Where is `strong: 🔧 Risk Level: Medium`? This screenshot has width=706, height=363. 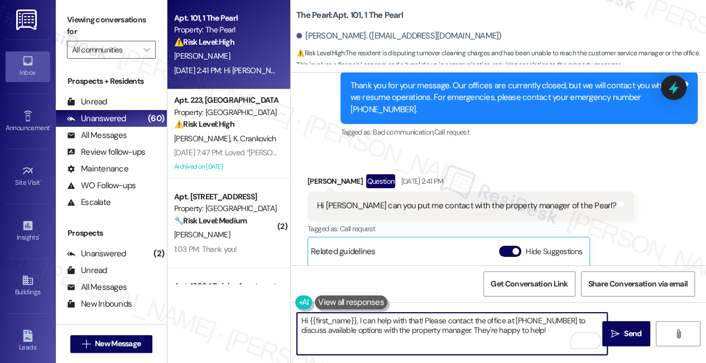 strong: 🔧 Risk Level: Medium is located at coordinates (210, 221).